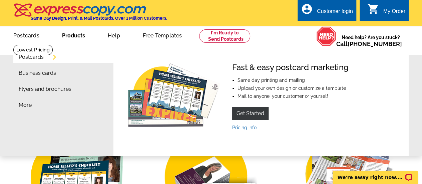 The height and width of the screenshot is (184, 422). What do you see at coordinates (173, 96) in the screenshot?
I see `img: Fast & easy postcard marketing` at bounding box center [173, 96].